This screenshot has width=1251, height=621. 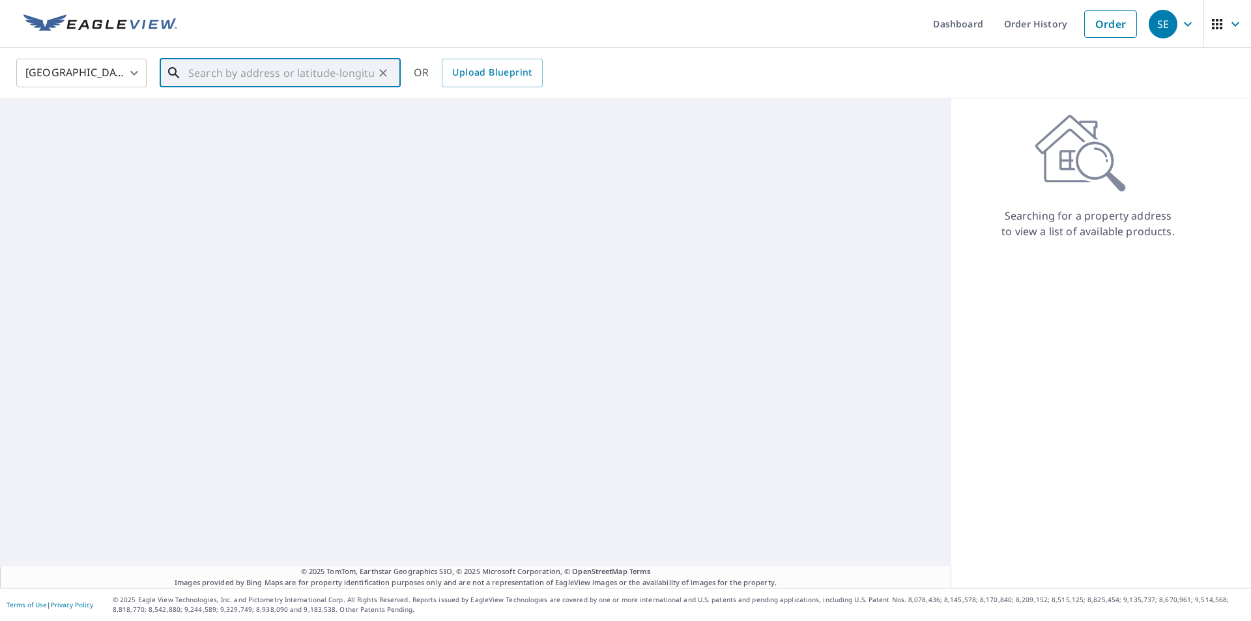 What do you see at coordinates (492, 73) in the screenshot?
I see `a: Upload Blueprint` at bounding box center [492, 73].